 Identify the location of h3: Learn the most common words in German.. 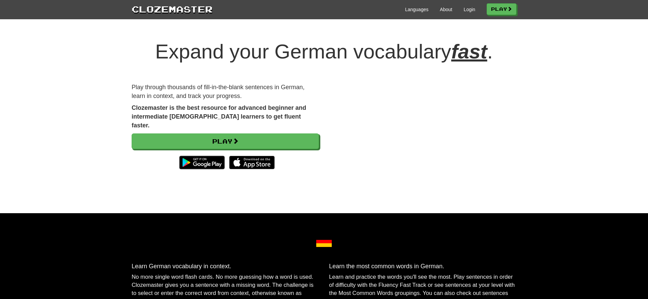
(423, 266).